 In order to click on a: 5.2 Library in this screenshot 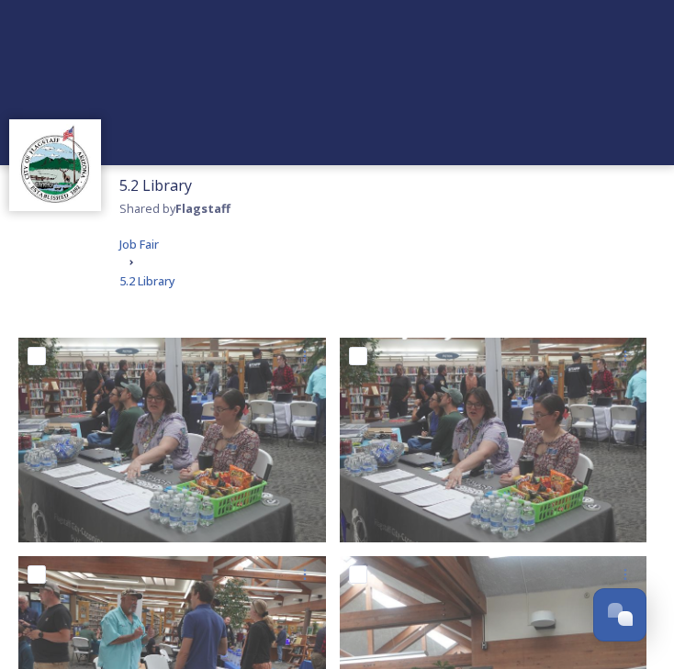, I will do `click(147, 281)`.